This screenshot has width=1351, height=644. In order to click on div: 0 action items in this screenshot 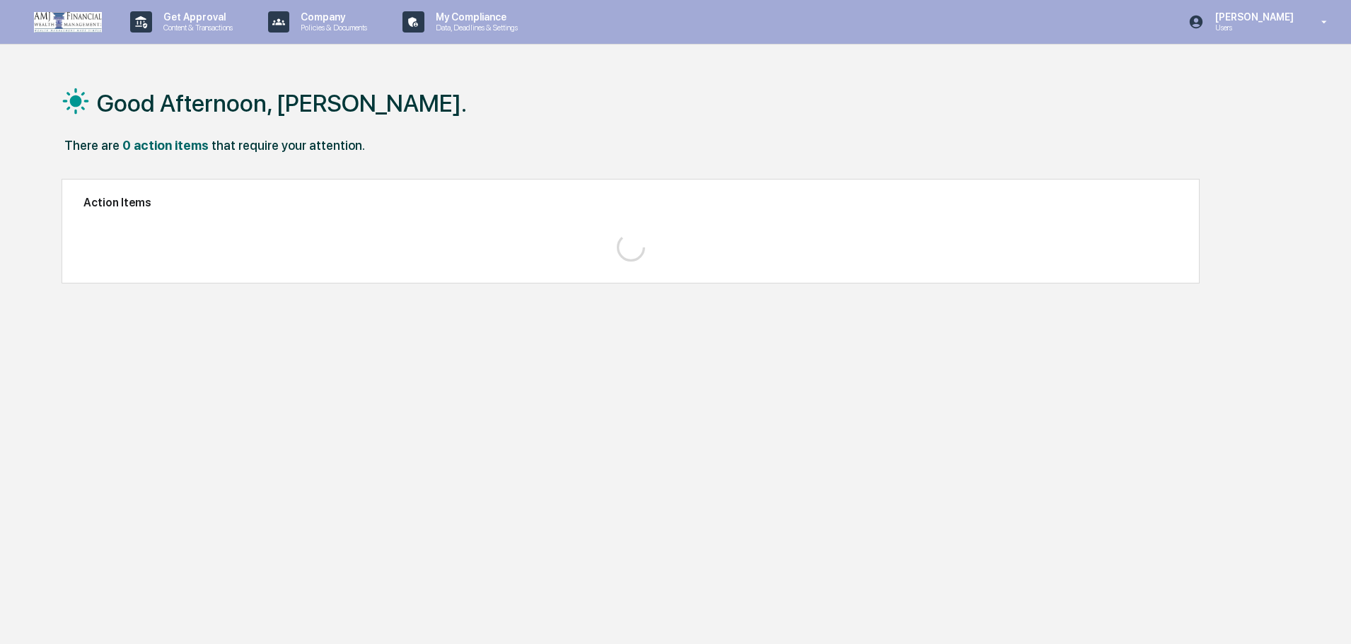, I will do `click(165, 145)`.